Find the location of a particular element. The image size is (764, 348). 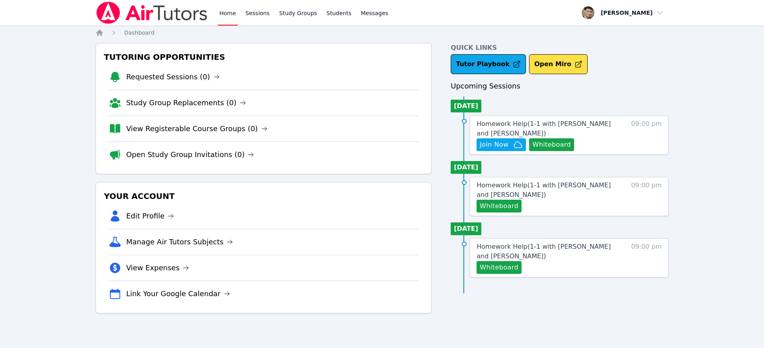

span: Messages is located at coordinates (375, 13).